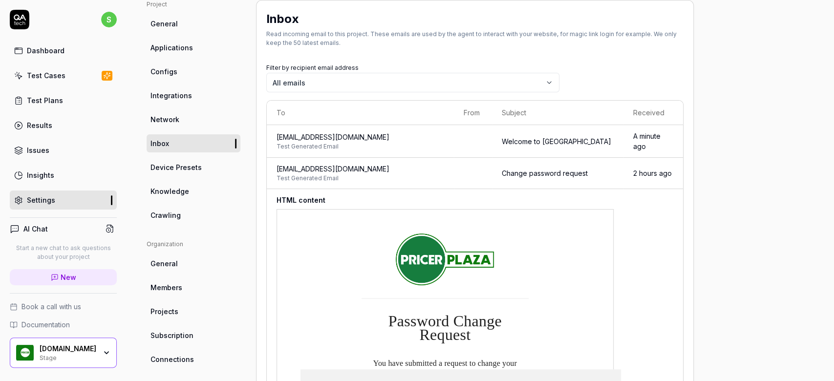 The height and width of the screenshot is (381, 834). Describe the element at coordinates (68, 357) in the screenshot. I see `div: Stage` at that location.